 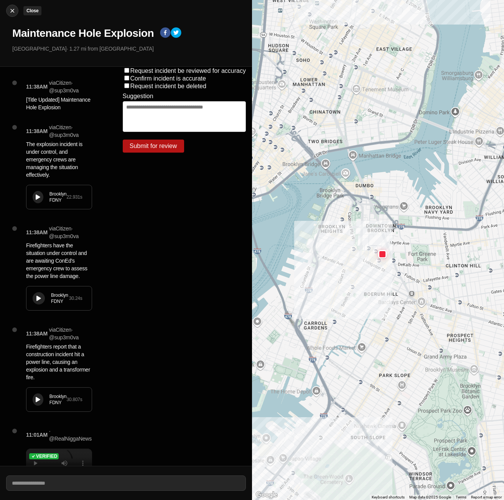 What do you see at coordinates (487, 497) in the screenshot?
I see `a: Report a map error` at bounding box center [487, 497].